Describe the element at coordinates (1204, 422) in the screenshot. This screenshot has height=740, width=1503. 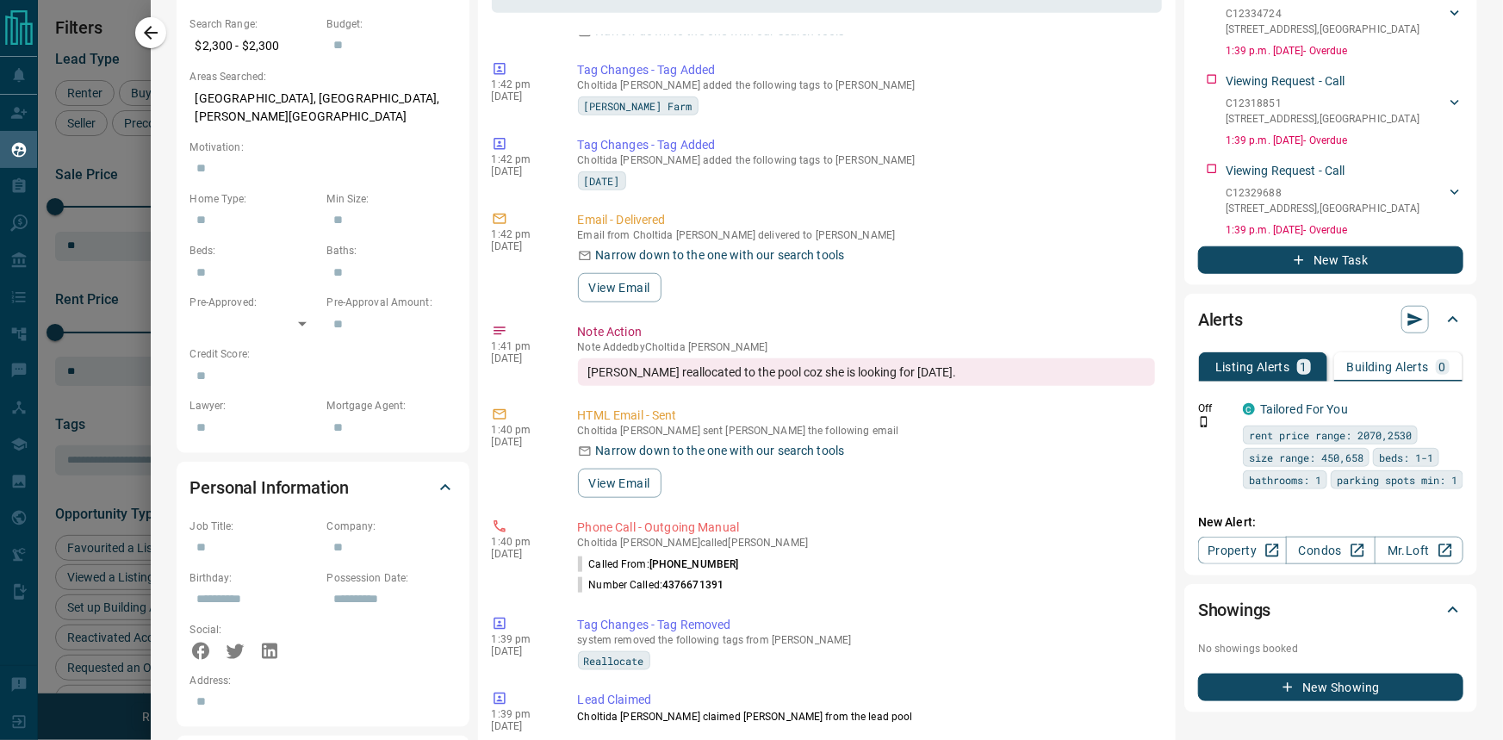
I see `svg: Push Notification Only` at that location.